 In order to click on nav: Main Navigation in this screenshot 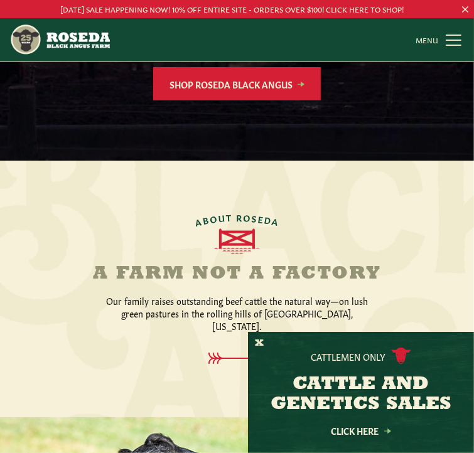, I will do `click(237, 40)`.